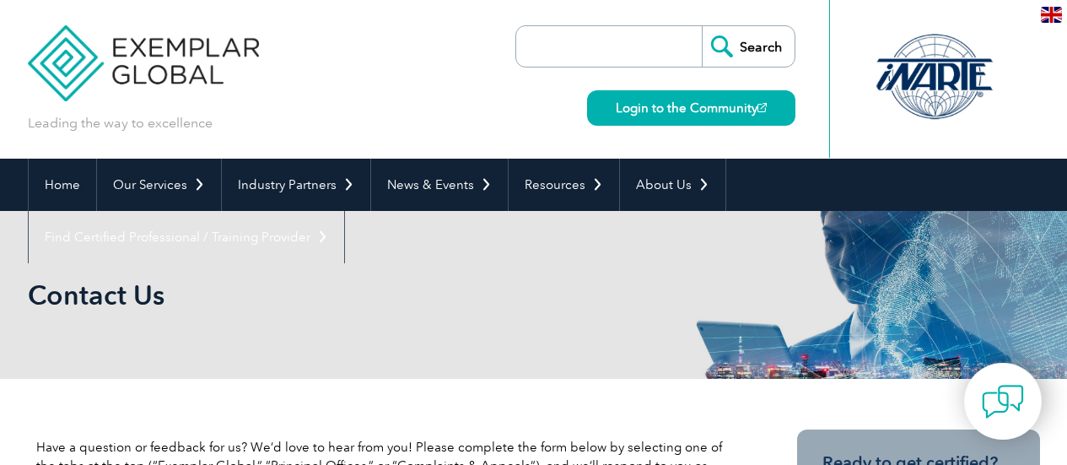 The width and height of the screenshot is (1067, 465). I want to click on input: Search, so click(748, 46).